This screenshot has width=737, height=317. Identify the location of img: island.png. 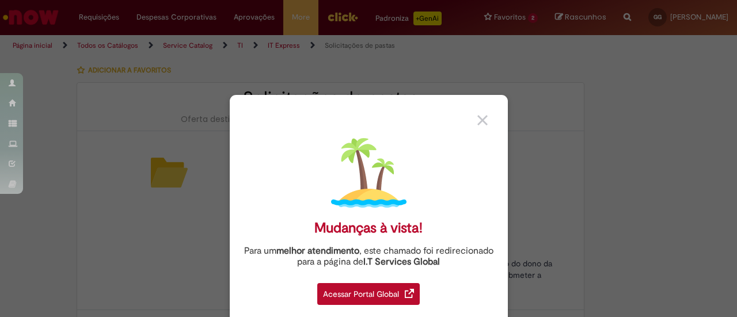
(368, 173).